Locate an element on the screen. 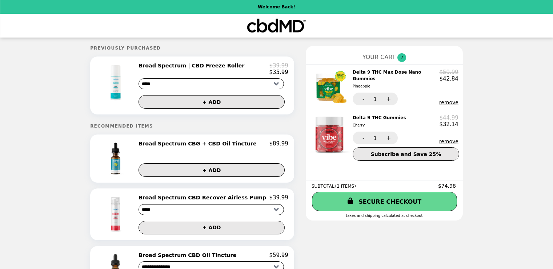 This screenshot has height=269, width=553. p: Welcome Back! is located at coordinates (277, 7).